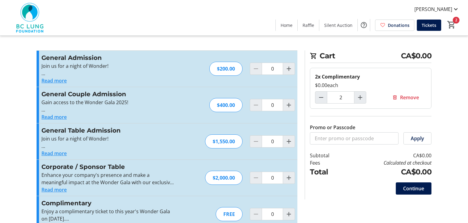 This screenshot has height=223, width=468. What do you see at coordinates (414, 188) in the screenshot?
I see `span: Continue` at bounding box center [414, 188].